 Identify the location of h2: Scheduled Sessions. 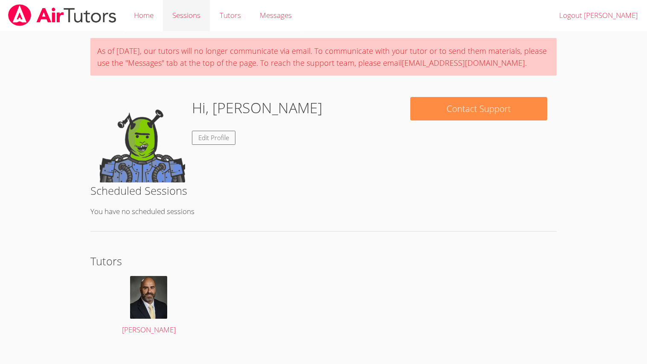
(323, 190).